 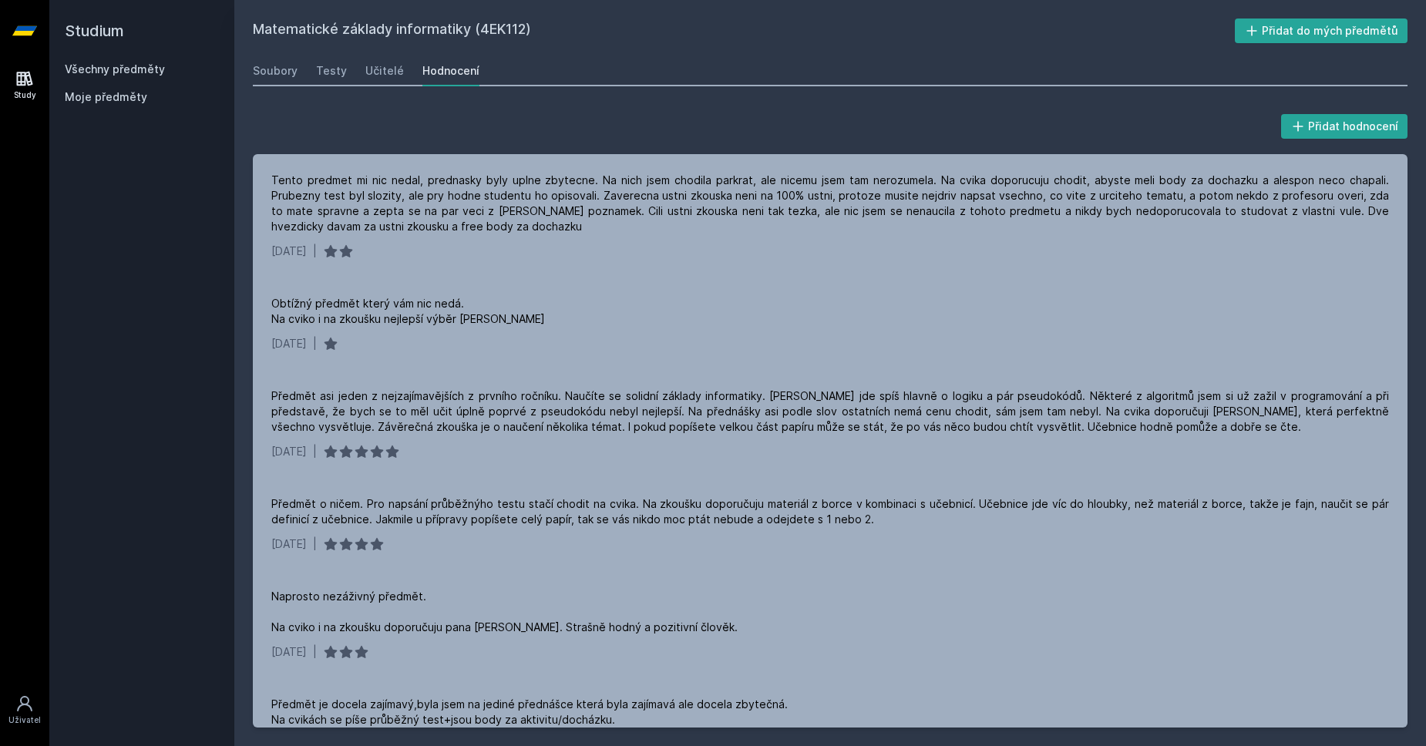 What do you see at coordinates (1344, 126) in the screenshot?
I see `button: Přidat hodnocení` at bounding box center [1344, 126].